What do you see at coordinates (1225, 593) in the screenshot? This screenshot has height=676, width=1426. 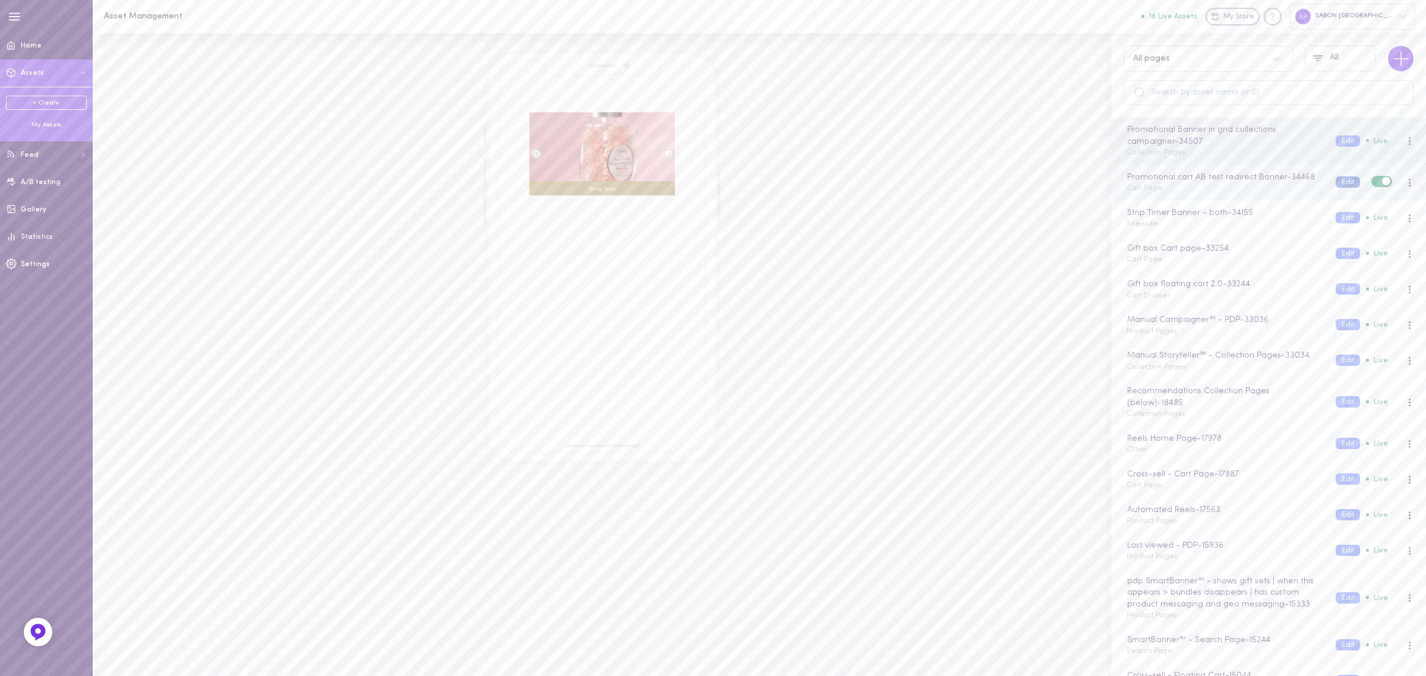 I see `div: pdp SmartBanner™ - shows gift sets | when this appears > bundles disappears | has custom product ...` at bounding box center [1225, 593].